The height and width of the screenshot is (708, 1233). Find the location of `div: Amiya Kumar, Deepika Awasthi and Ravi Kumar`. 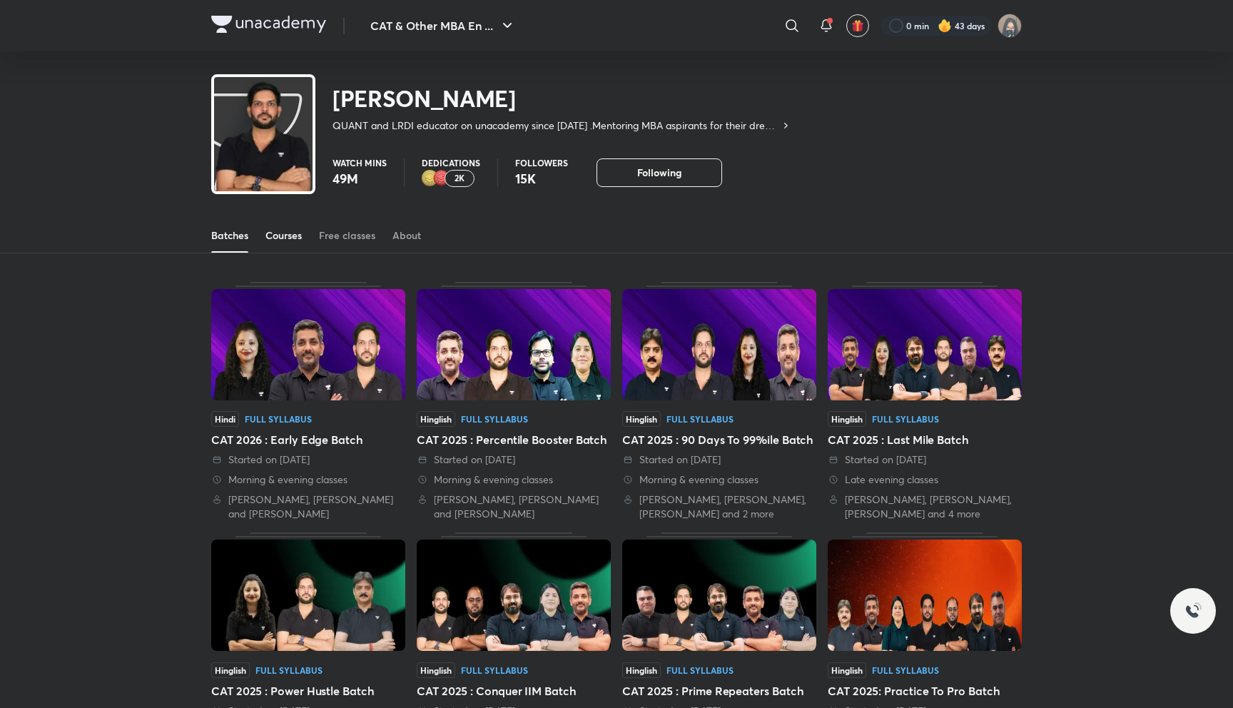

div: Amiya Kumar, Deepika Awasthi and Ravi Kumar is located at coordinates (514, 506).